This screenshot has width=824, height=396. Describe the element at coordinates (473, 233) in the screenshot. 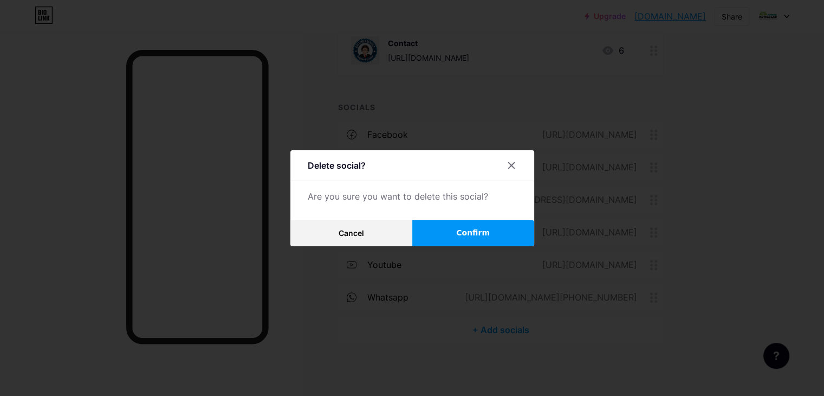

I see `button: Confirm` at that location.